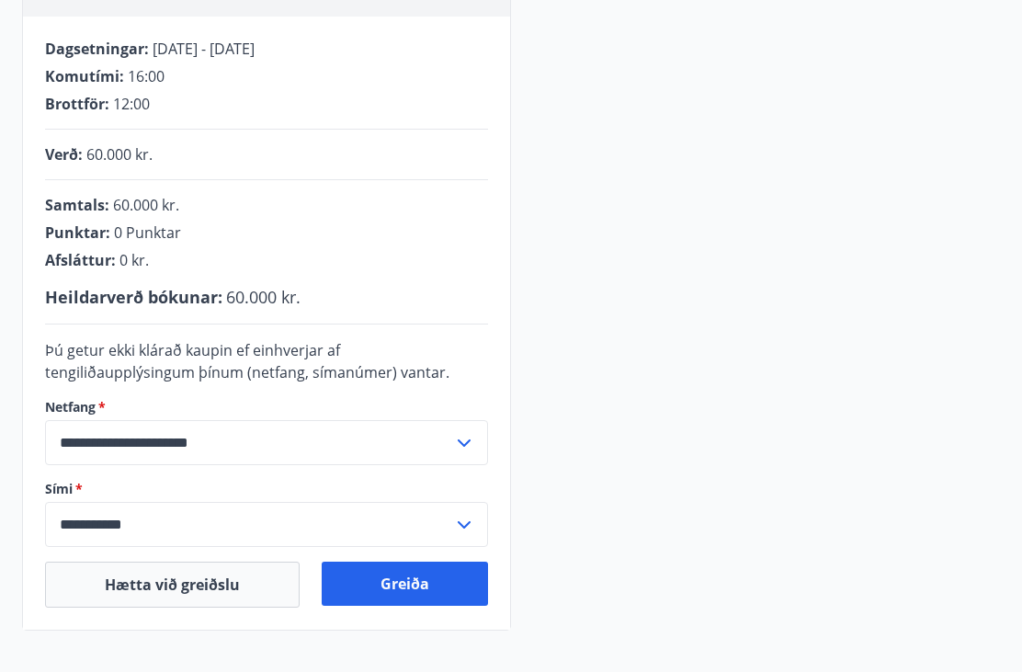  What do you see at coordinates (96, 49) in the screenshot?
I see `span: Dagsetningar :` at bounding box center [96, 49].